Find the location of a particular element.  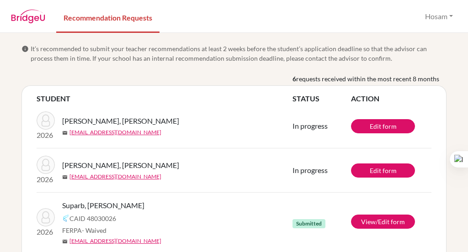

span: Submitted is located at coordinates (309, 224).